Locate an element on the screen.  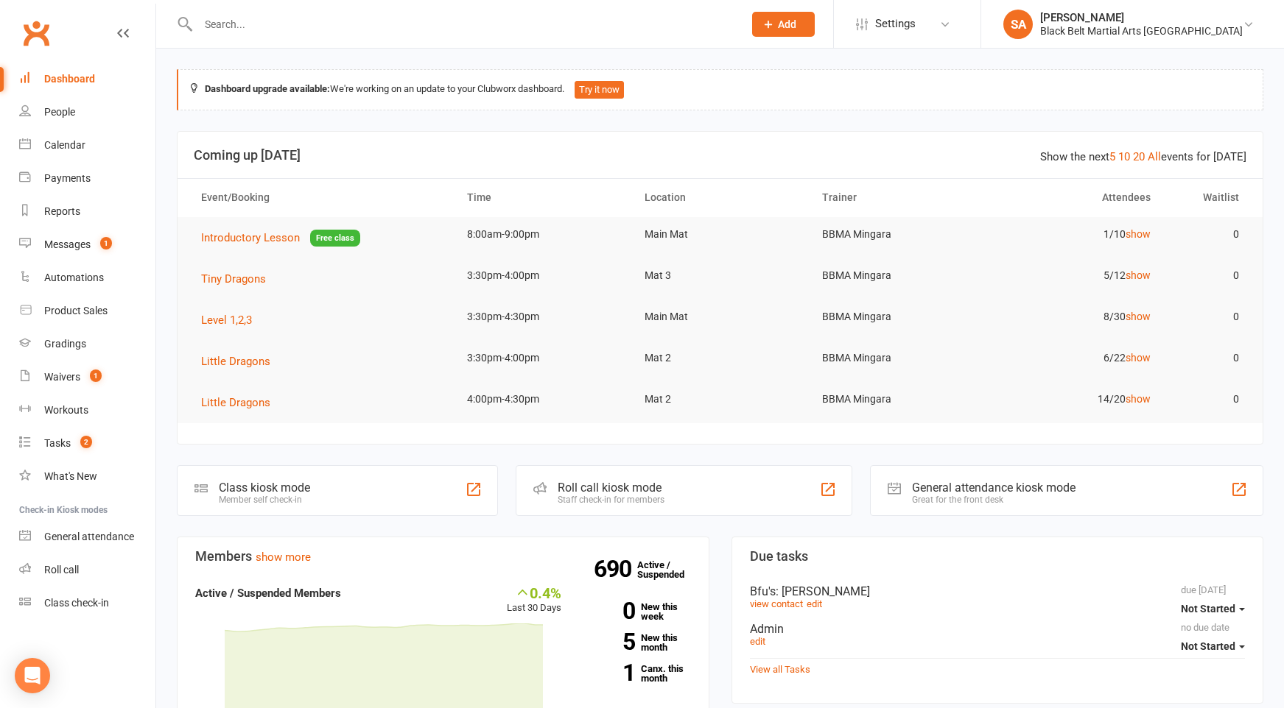
strong: 1 is located at coordinates (609, 673).